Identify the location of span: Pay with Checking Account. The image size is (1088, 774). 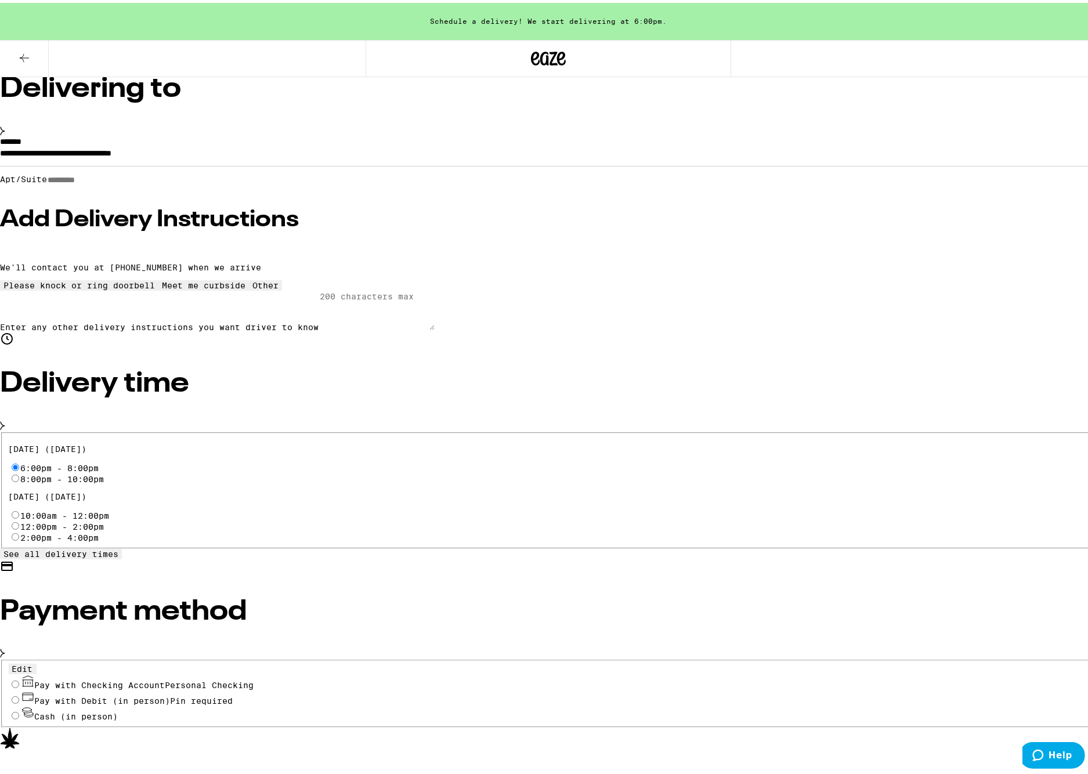
(144, 682).